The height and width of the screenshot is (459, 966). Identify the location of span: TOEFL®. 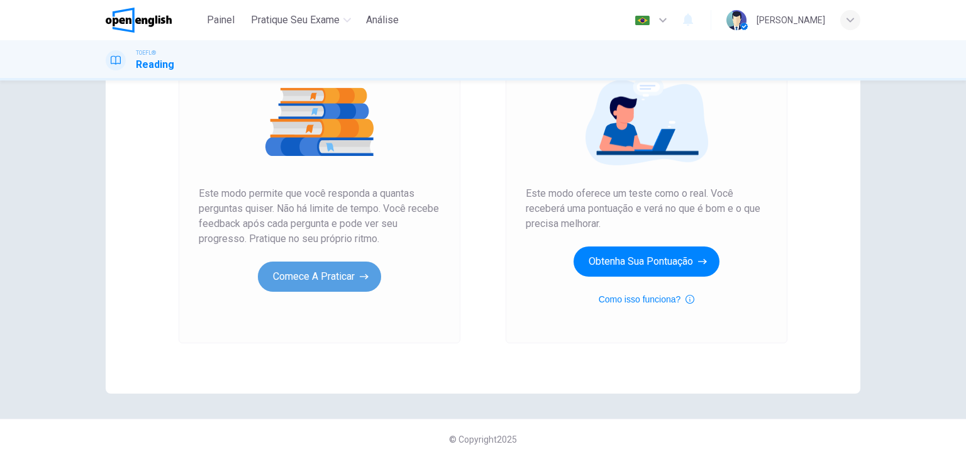
(146, 53).